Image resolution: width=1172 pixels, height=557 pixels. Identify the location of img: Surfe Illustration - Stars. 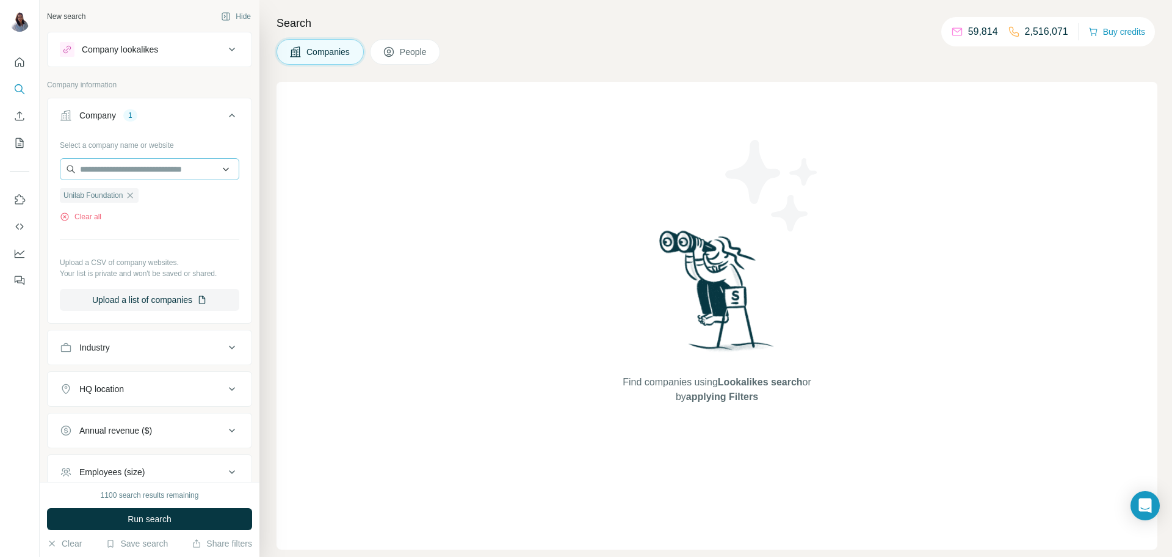
(772, 186).